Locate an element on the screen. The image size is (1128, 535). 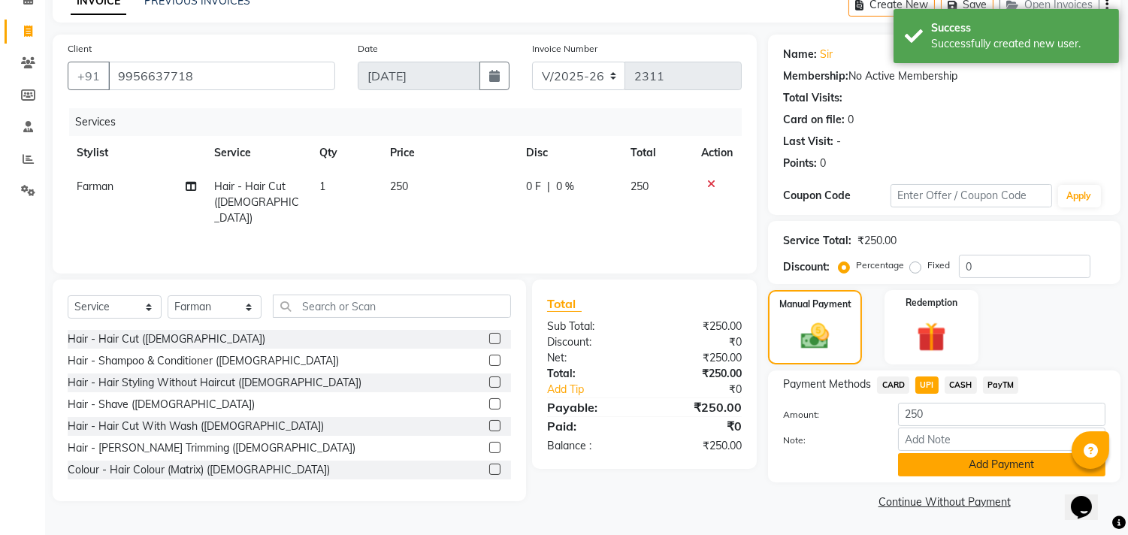
input: Amount is located at coordinates (1002, 414).